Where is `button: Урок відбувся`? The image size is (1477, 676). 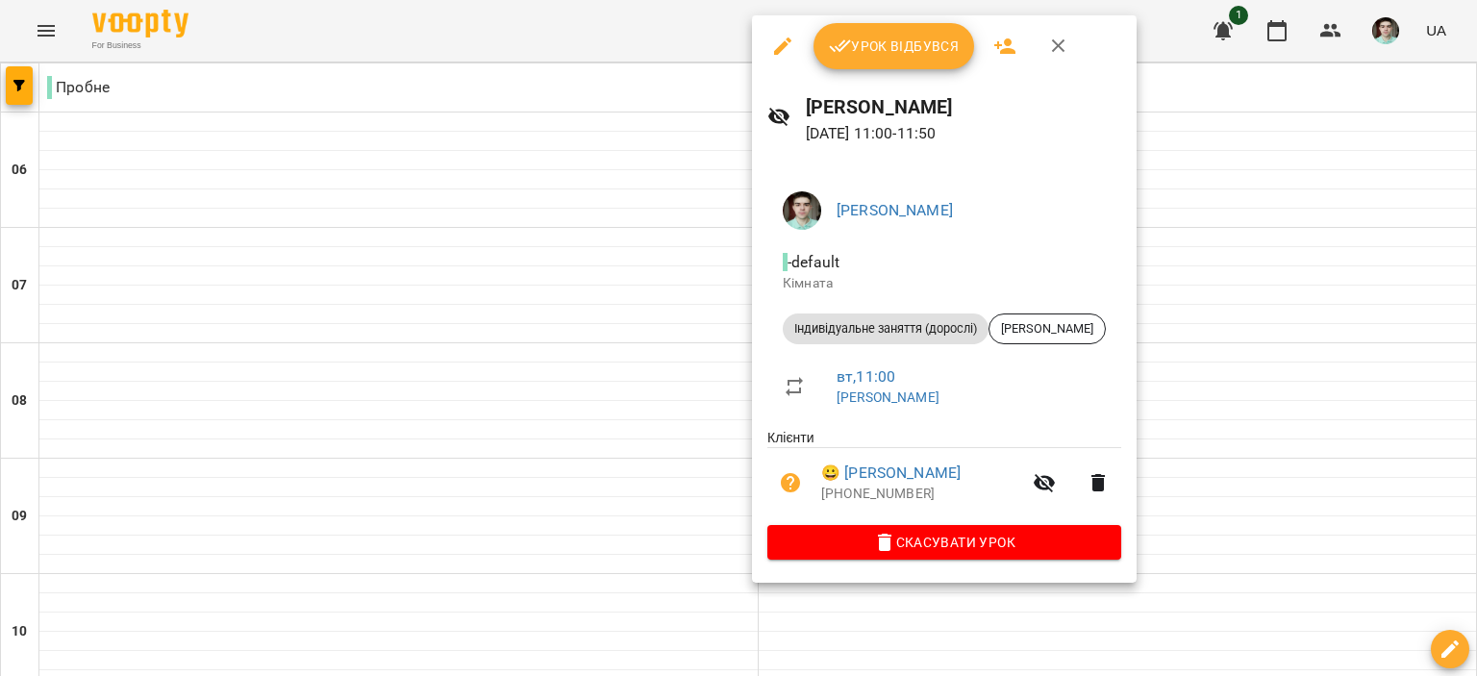 button: Урок відбувся is located at coordinates (894, 46).